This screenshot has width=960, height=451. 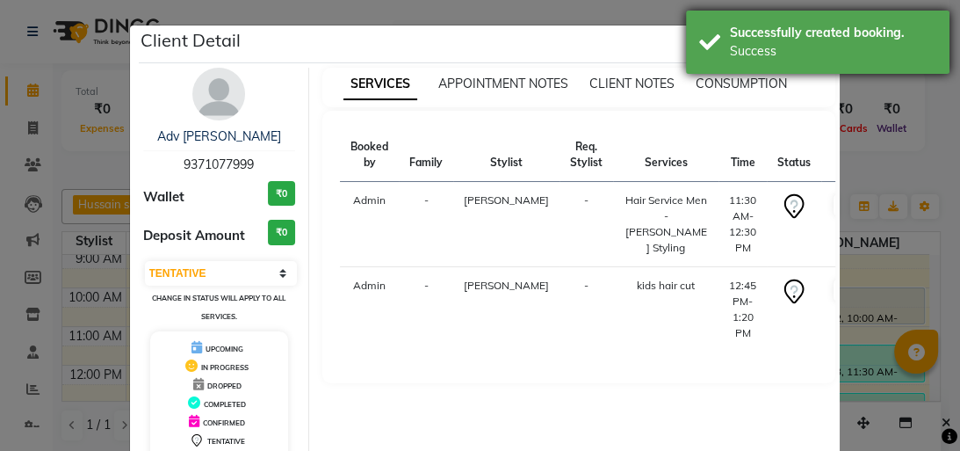 What do you see at coordinates (369, 155) in the screenshot?
I see `th: Booked by` at bounding box center [369, 155].